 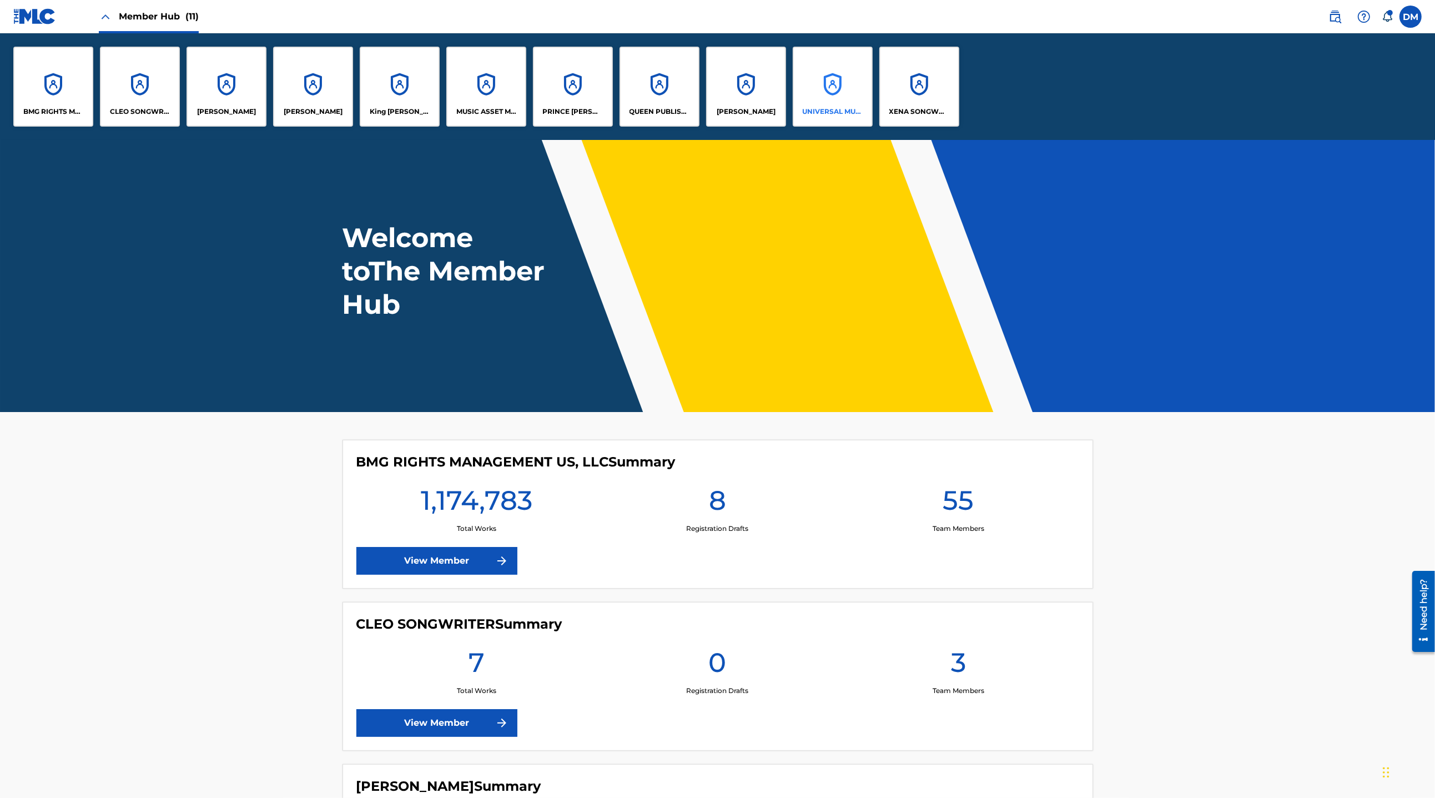 What do you see at coordinates (919, 87) in the screenshot?
I see `a: AccountsXENA SONGWRITER` at bounding box center [919, 87].